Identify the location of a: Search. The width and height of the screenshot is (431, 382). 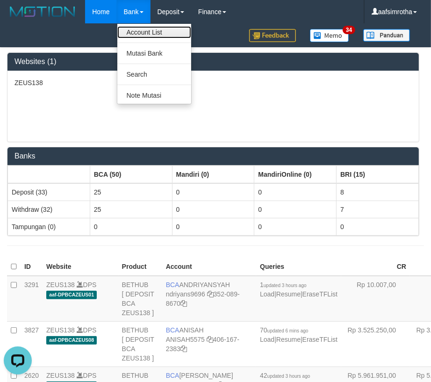
(154, 74).